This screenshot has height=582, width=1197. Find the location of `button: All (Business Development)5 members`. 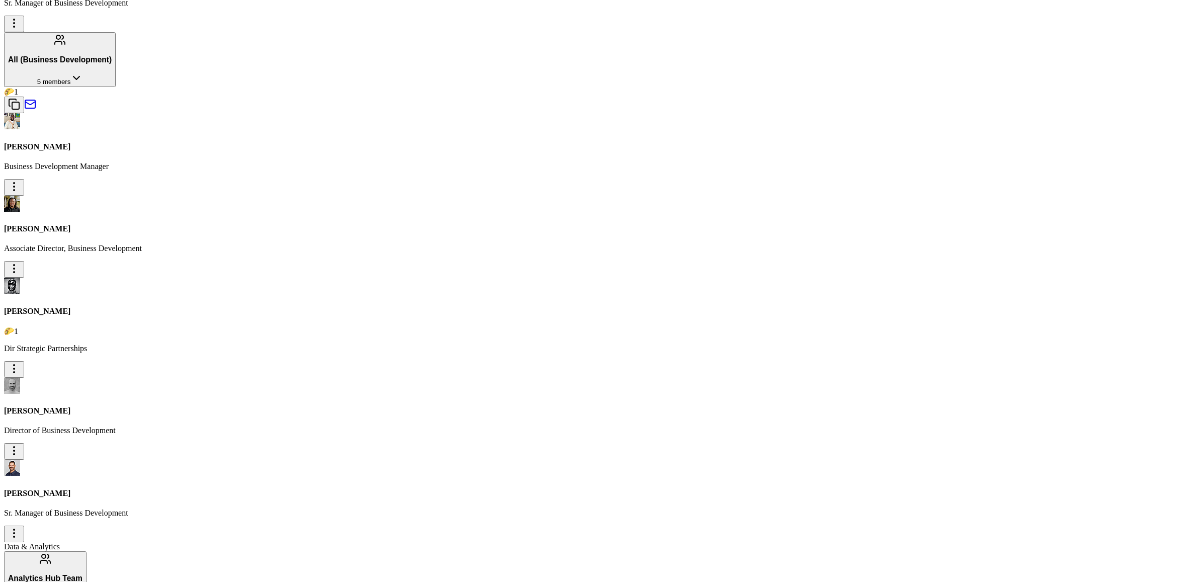

button: All (Business Development)5 members is located at coordinates (60, 59).